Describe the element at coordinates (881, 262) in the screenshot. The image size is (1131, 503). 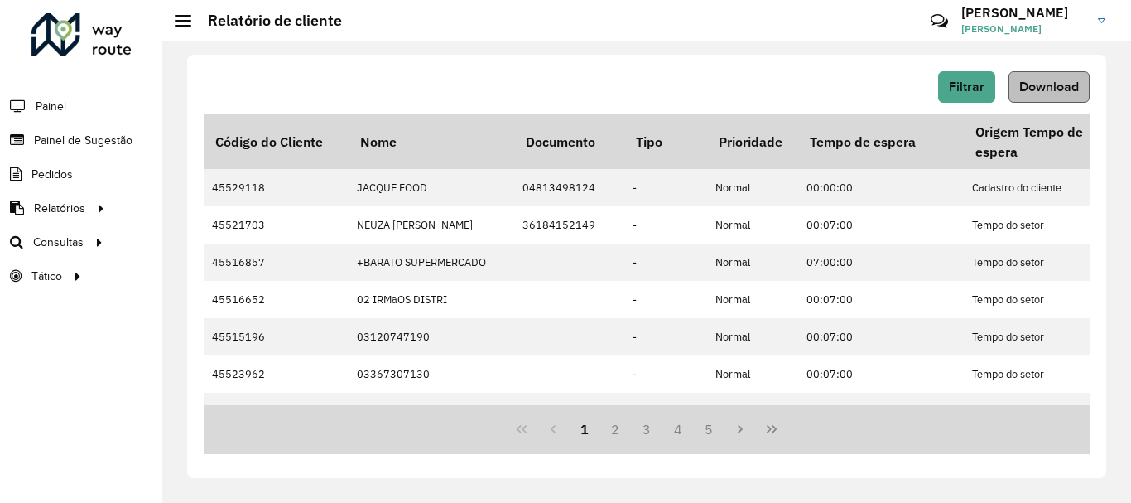
I see `td: 07:00:00` at that location.